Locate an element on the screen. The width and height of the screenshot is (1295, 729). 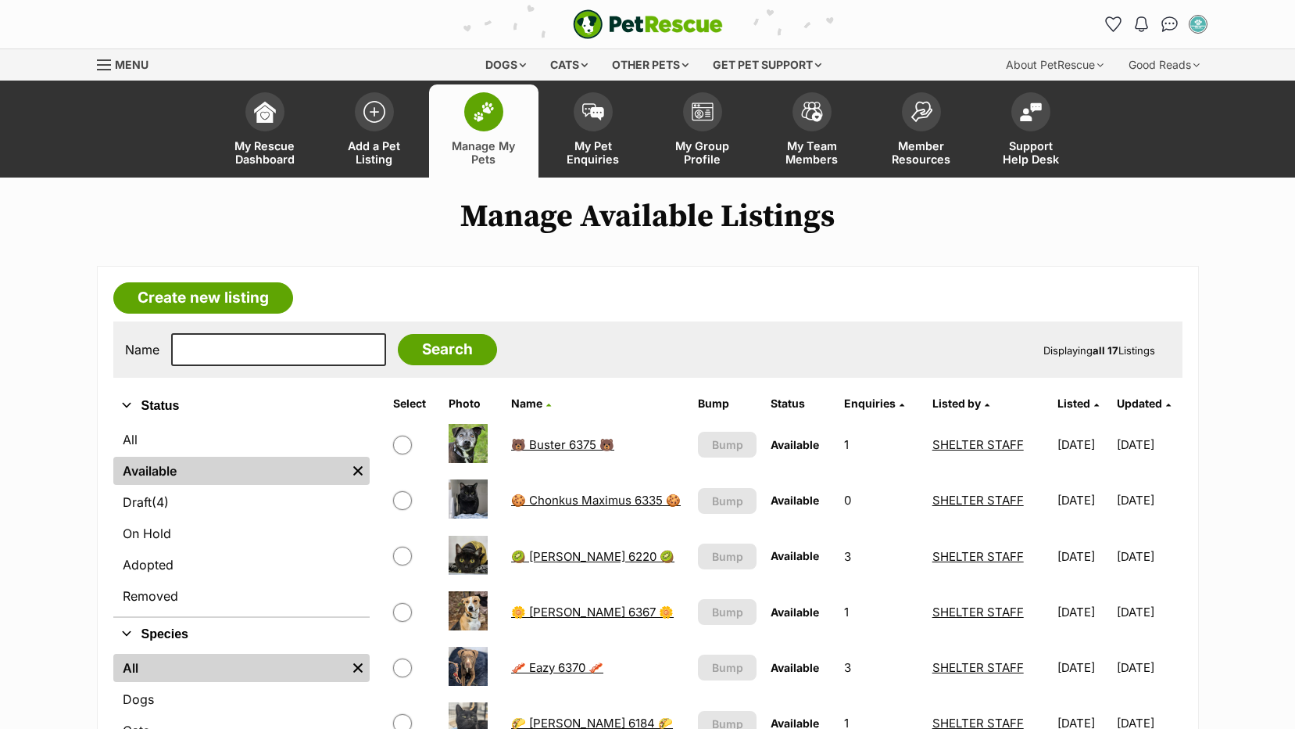
th: Photo is located at coordinates (473, 403).